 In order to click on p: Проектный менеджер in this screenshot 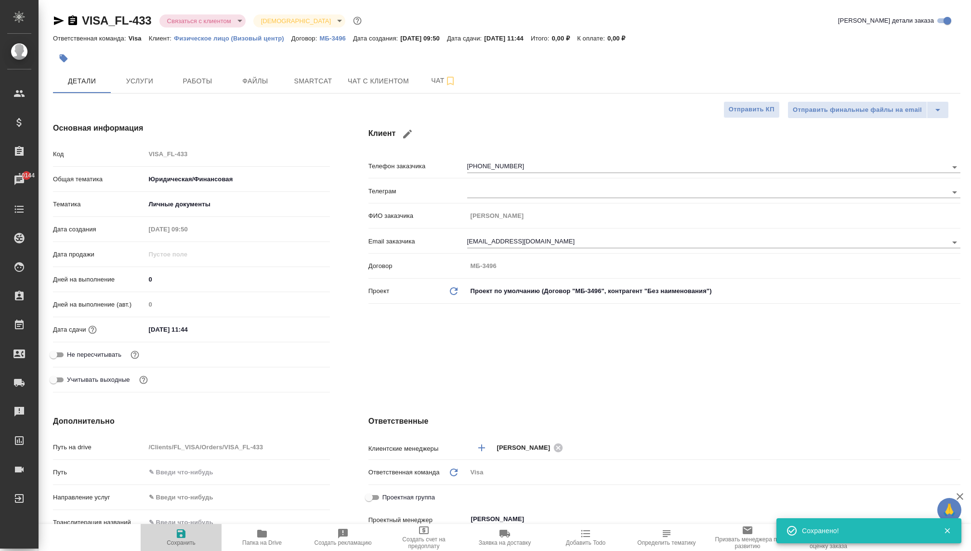, I will do `click(418, 520)`.